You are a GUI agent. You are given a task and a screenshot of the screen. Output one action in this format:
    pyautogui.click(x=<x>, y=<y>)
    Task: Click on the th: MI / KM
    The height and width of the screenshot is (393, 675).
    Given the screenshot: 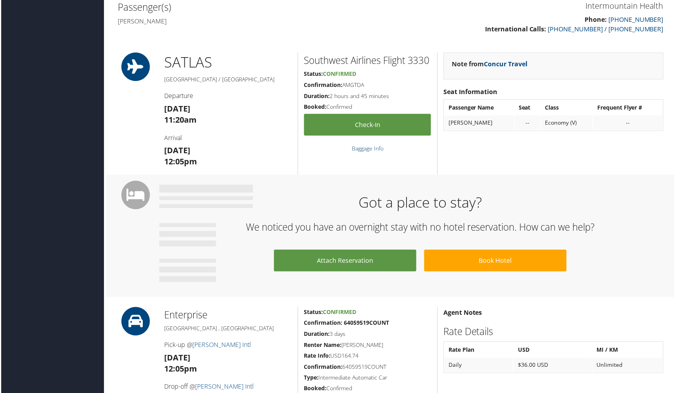 What is the action you would take?
    pyautogui.click(x=628, y=351)
    